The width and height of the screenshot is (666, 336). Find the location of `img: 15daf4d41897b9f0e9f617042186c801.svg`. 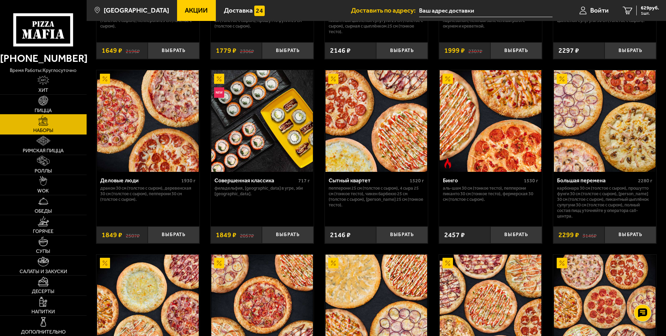

img: 15daf4d41897b9f0e9f617042186c801.svg is located at coordinates (260, 11).